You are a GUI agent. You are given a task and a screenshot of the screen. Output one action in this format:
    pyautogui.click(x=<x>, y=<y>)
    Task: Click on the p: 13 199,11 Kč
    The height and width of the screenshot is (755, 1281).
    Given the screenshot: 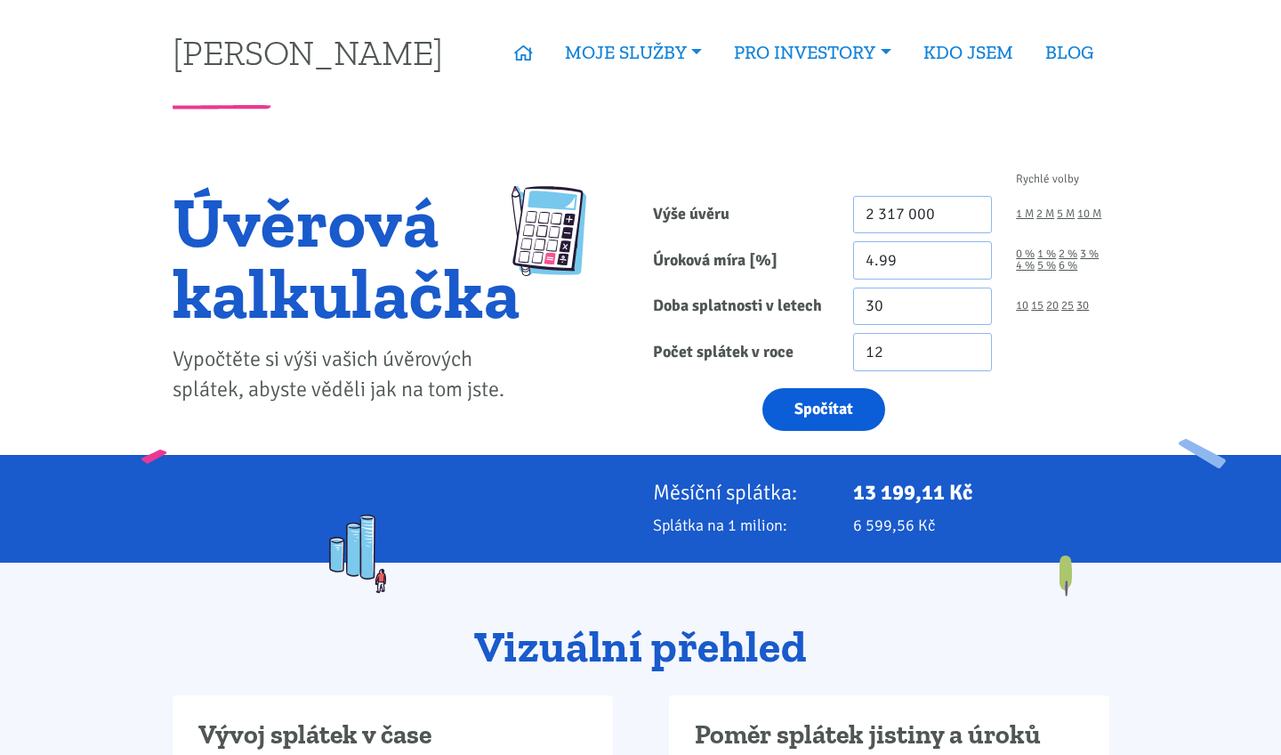 What is the action you would take?
    pyautogui.click(x=981, y=492)
    